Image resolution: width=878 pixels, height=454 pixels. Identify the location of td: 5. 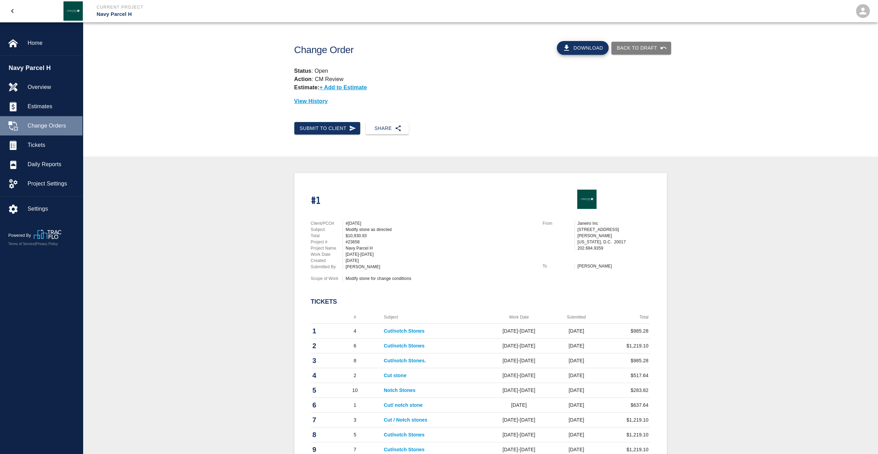
(355, 435).